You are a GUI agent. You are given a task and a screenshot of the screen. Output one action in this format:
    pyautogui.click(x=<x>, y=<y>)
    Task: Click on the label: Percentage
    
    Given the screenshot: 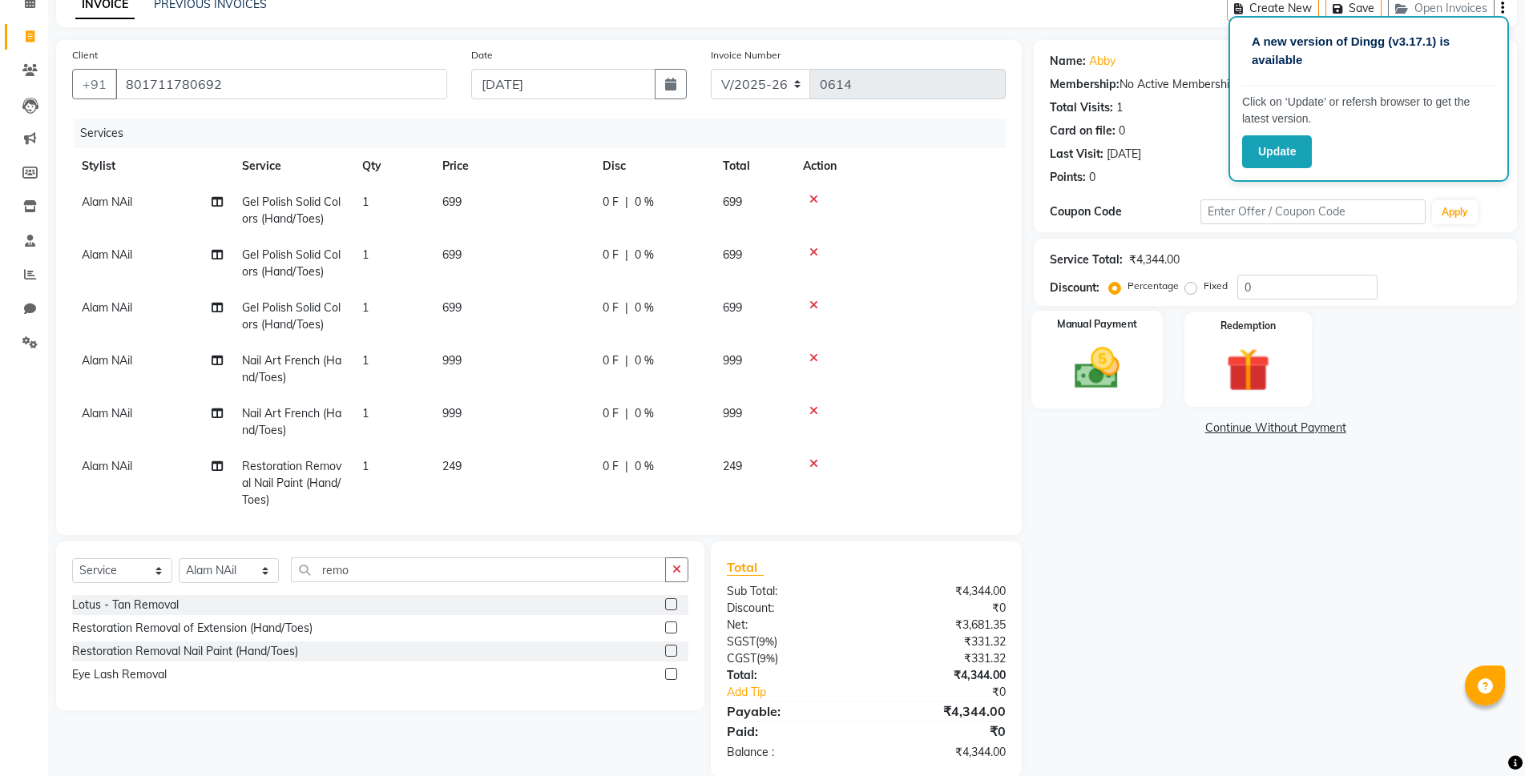 What is the action you would take?
    pyautogui.click(x=1153, y=286)
    